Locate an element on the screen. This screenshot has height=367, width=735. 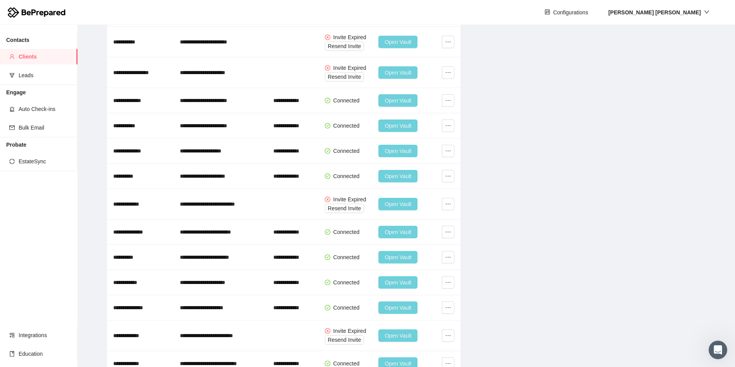
span: Leads is located at coordinates (45, 75).